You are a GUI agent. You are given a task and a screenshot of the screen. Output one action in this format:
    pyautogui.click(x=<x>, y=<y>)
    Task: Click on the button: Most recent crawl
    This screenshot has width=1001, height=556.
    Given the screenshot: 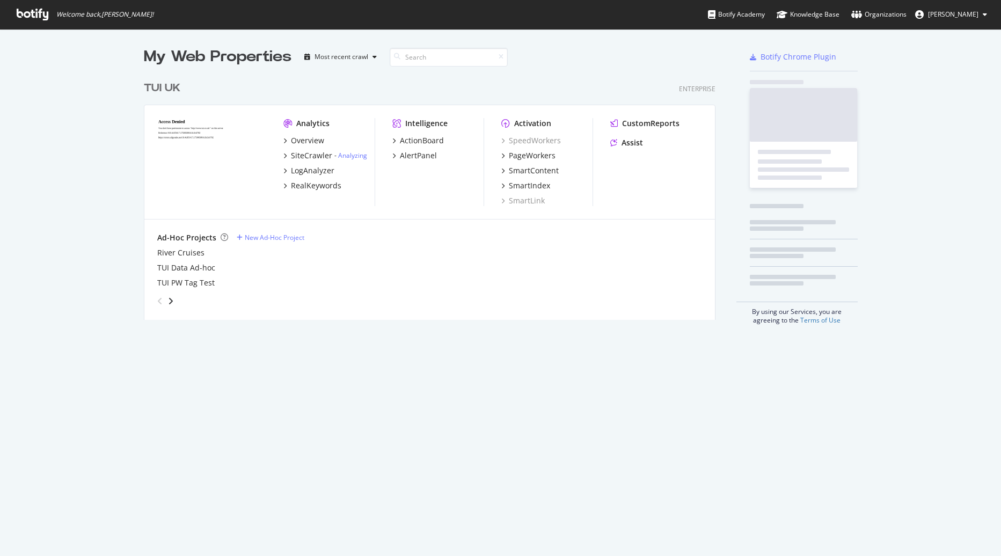 What is the action you would take?
    pyautogui.click(x=340, y=57)
    